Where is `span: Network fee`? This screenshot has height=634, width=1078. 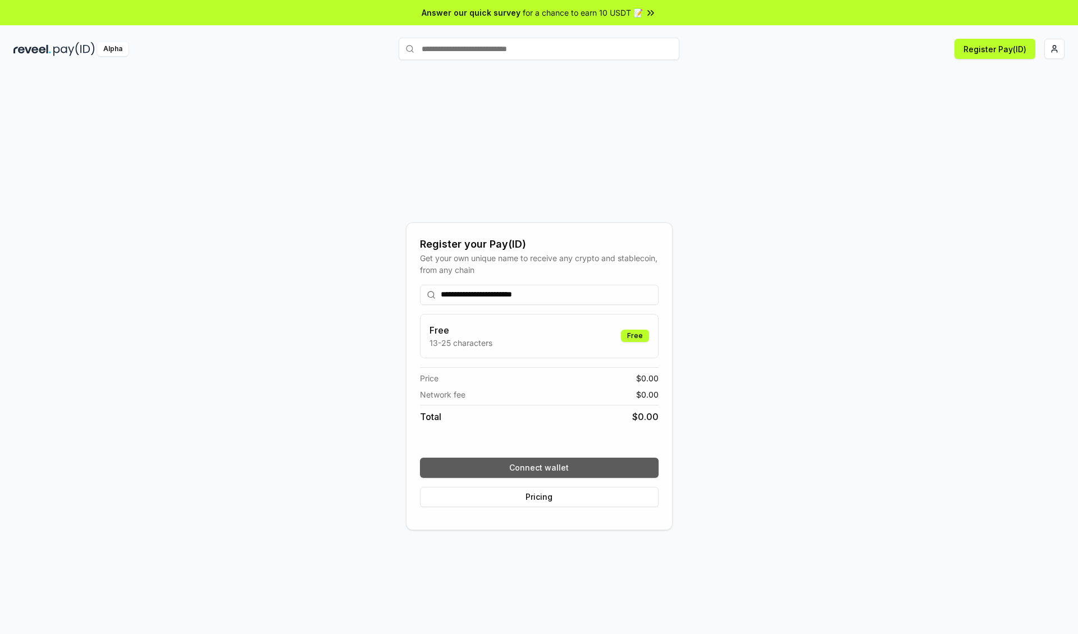
span: Network fee is located at coordinates (442, 394).